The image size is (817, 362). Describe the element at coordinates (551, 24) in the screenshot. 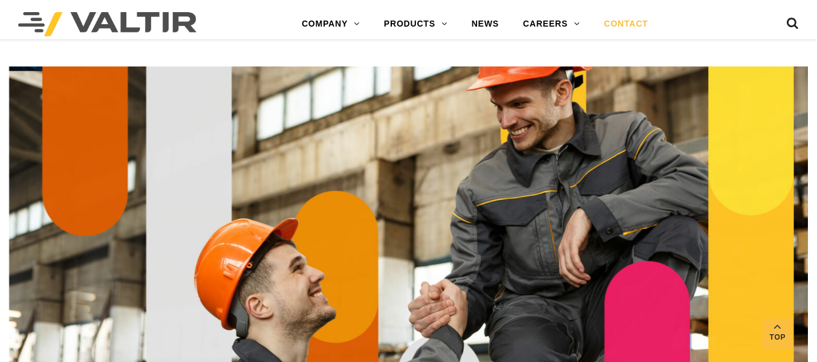

I see `a: CAREERS` at that location.